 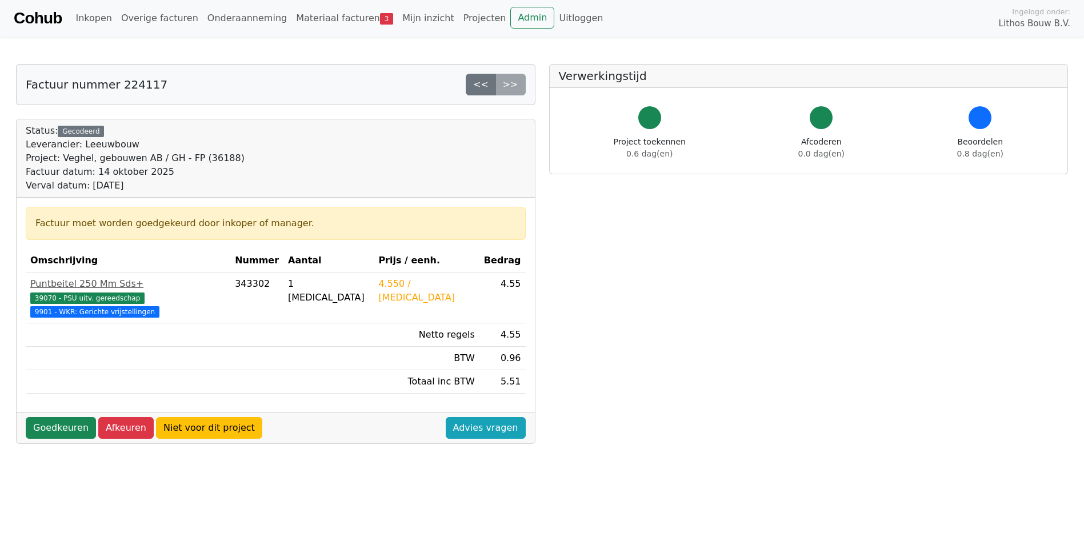 I want to click on div: Puntbeitel 250 Mm Sds+, so click(x=128, y=284).